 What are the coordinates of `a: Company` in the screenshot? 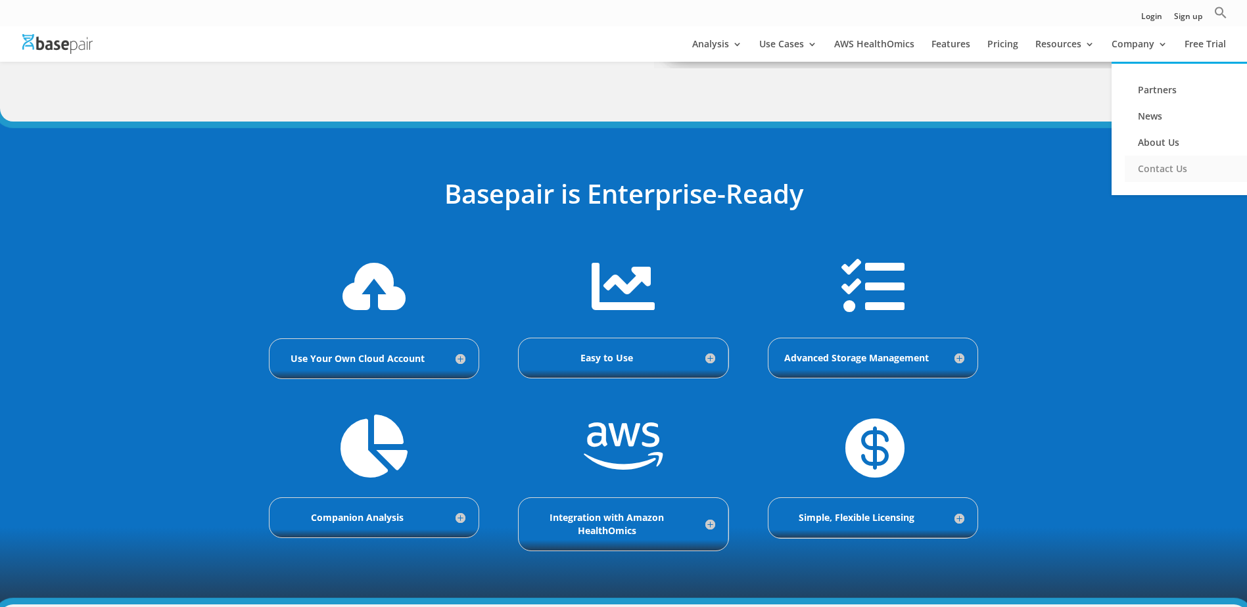 It's located at (1139, 51).